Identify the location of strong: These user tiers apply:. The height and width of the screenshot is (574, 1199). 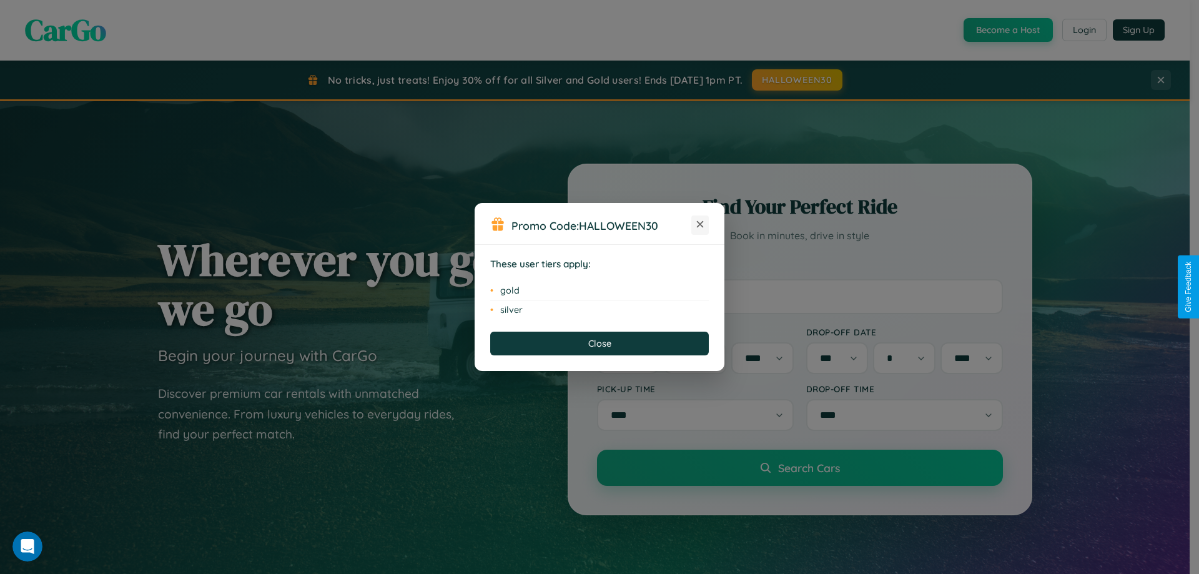
(540, 263).